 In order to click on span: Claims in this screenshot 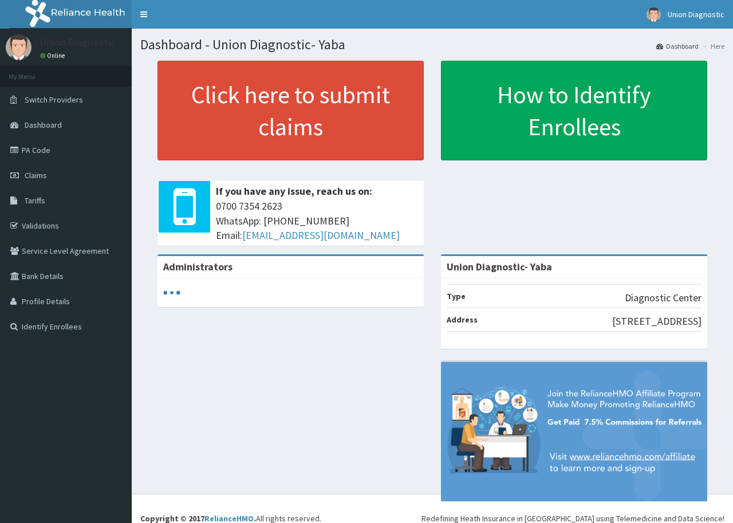, I will do `click(36, 175)`.